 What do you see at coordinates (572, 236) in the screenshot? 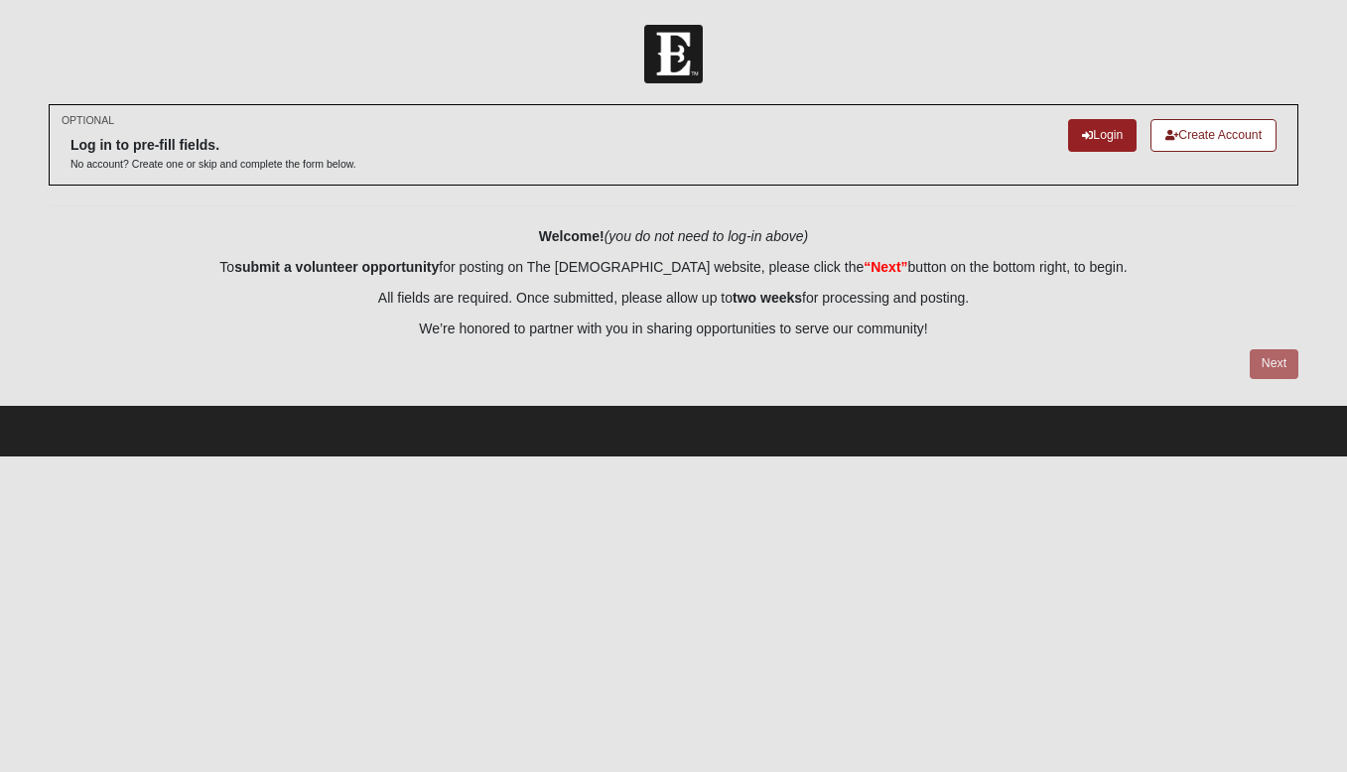
I see `b: Welcome!` at bounding box center [572, 236].